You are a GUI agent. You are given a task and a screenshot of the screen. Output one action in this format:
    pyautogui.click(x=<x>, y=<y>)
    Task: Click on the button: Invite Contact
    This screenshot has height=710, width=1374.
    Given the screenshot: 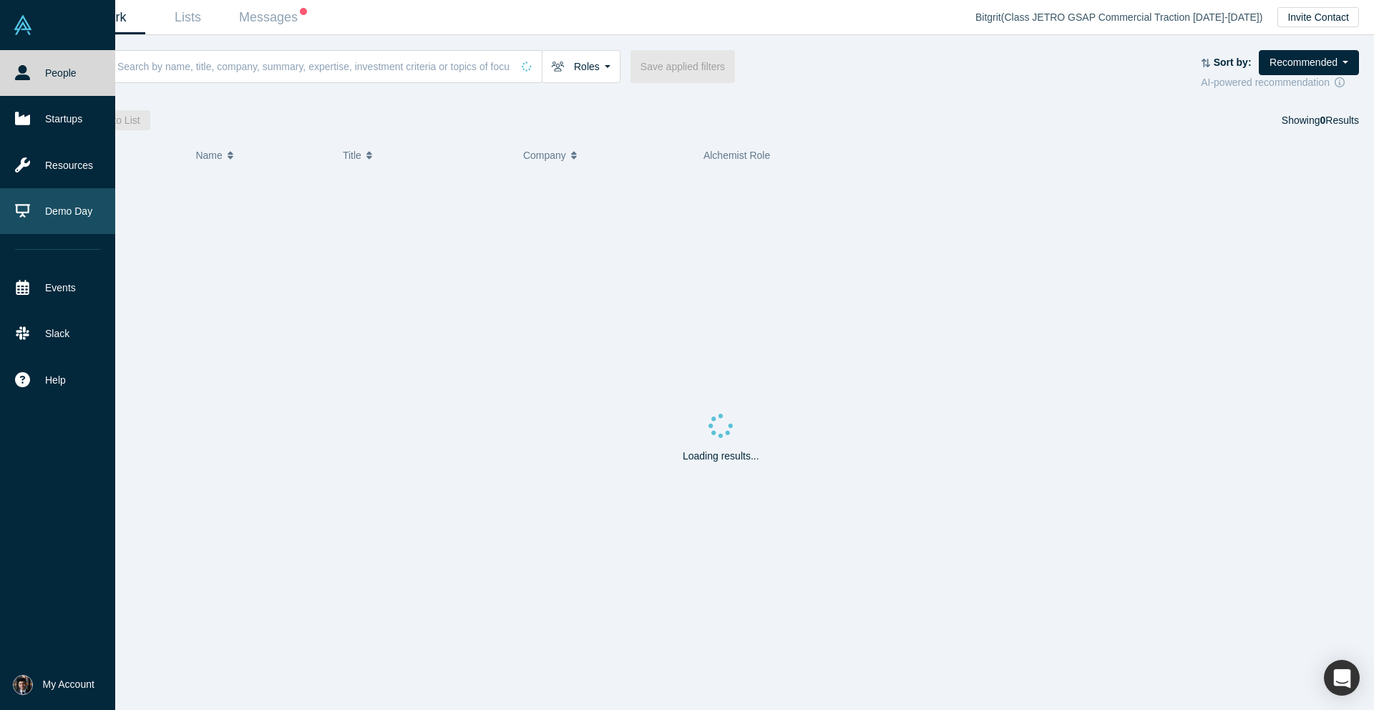 What is the action you would take?
    pyautogui.click(x=1318, y=17)
    